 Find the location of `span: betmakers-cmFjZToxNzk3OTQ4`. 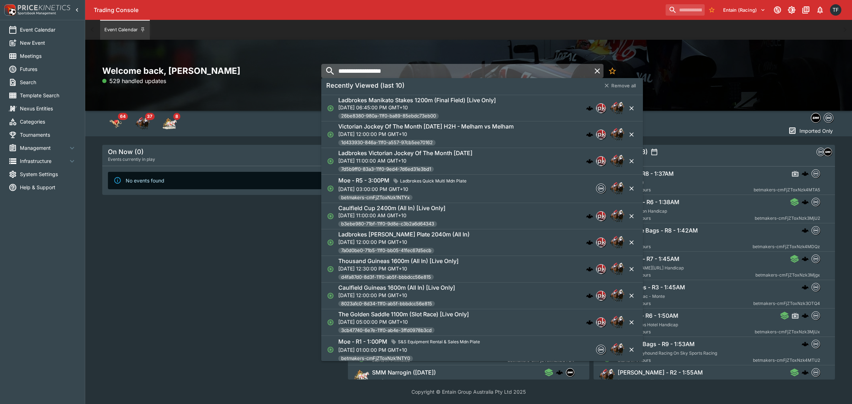

span: betmakers-cmFjZToxNzk3OTQ4 is located at coordinates (787, 303).